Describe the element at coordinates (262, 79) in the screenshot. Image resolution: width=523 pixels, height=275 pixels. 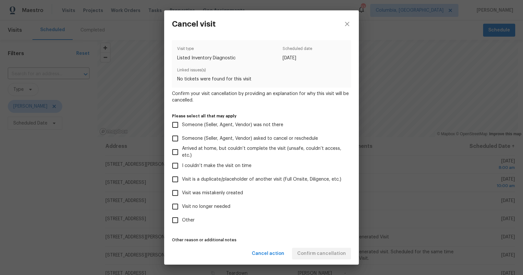
I see `span: No tickets were found for this visit` at that location.